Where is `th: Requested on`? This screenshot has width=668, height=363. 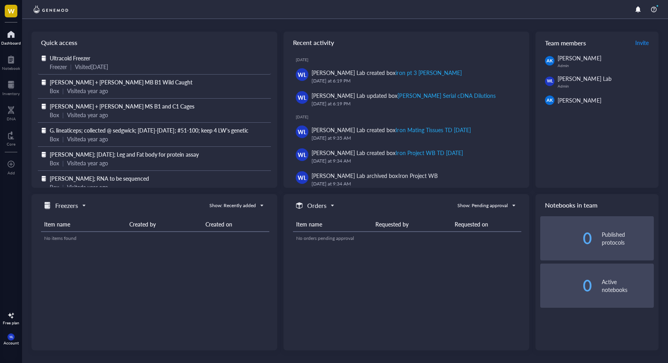 th: Requested on is located at coordinates (486, 224).